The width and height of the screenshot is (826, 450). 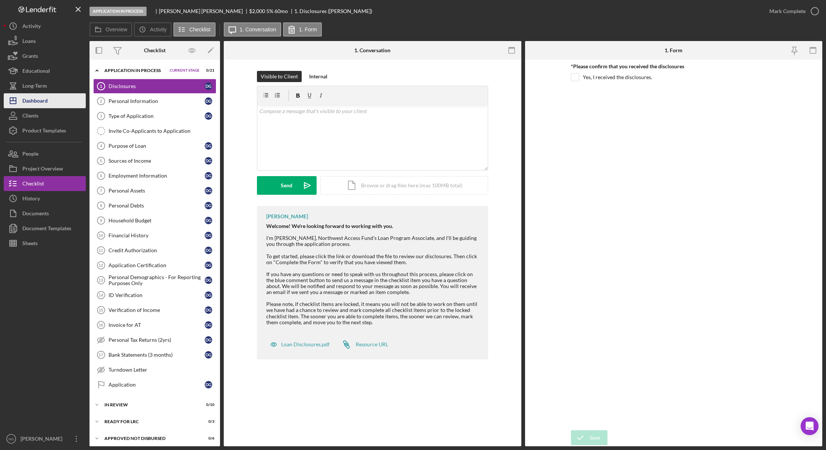 What do you see at coordinates (150, 405) in the screenshot?
I see `div: In Review` at bounding box center [150, 405].